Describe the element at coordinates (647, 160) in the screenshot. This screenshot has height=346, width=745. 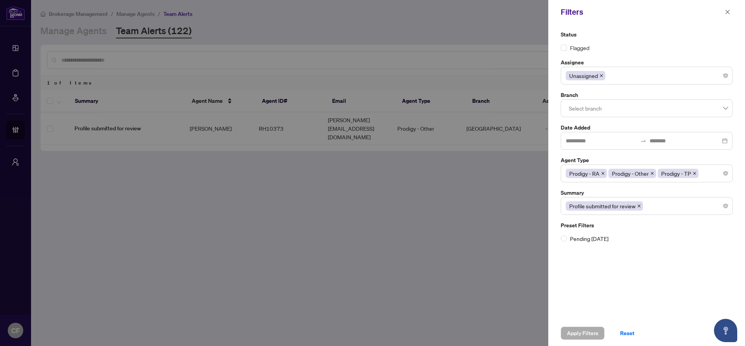
I see `label: Agent Type` at that location.